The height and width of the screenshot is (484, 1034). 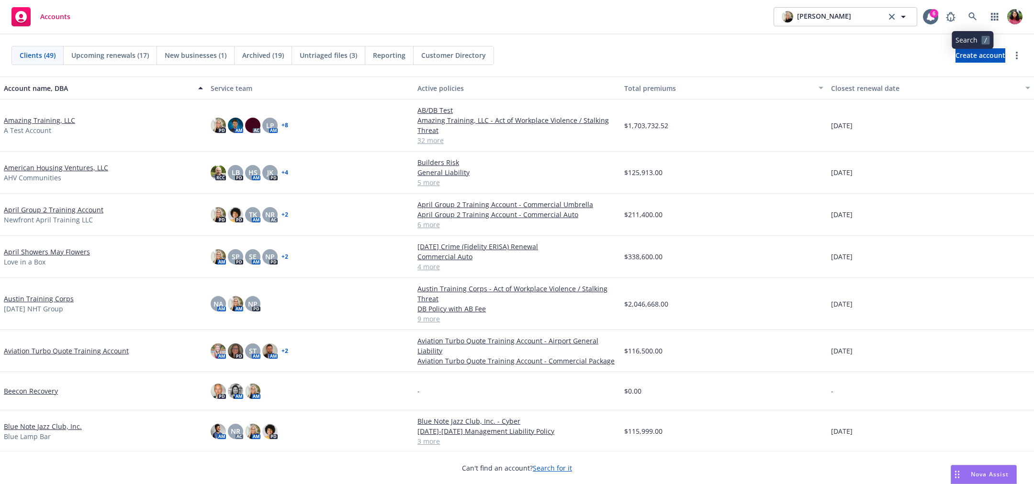 What do you see at coordinates (892, 17) in the screenshot?
I see `a: clear selection` at bounding box center [892, 17].